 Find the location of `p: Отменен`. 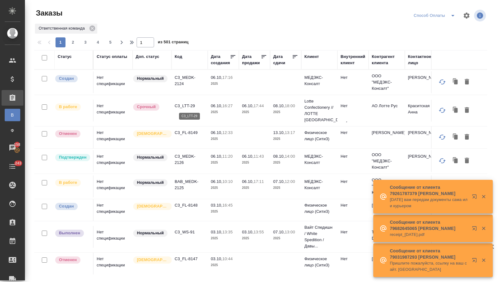

p: Отменен is located at coordinates (68, 134).